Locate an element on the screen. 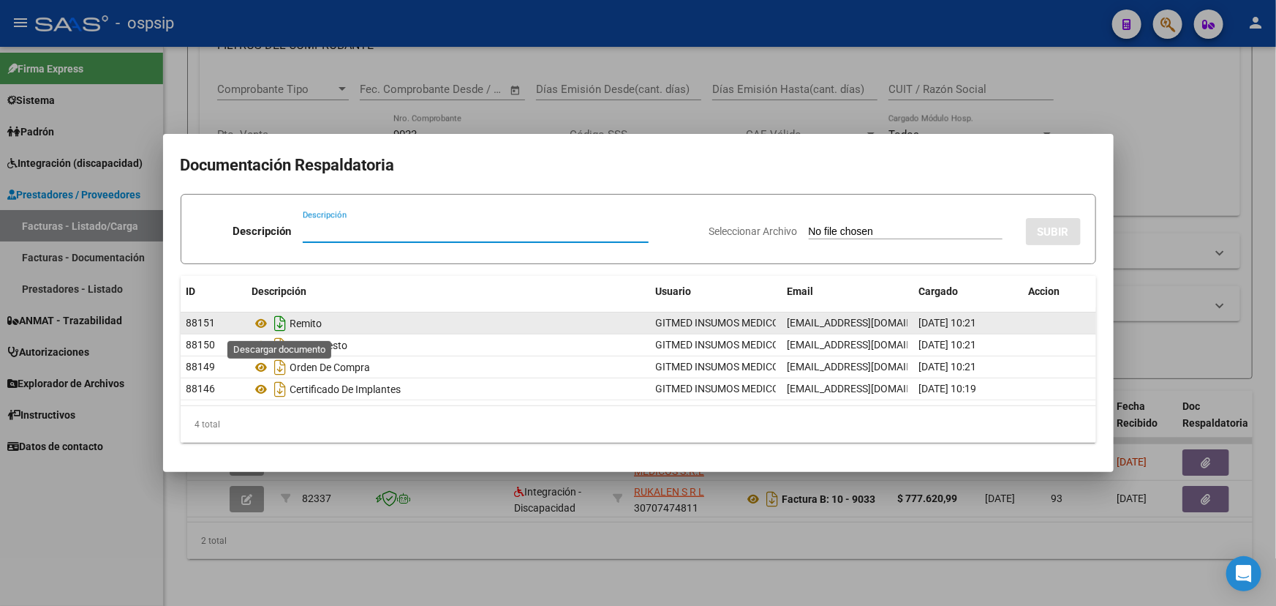  datatable-header-cell: ID is located at coordinates (214, 291).